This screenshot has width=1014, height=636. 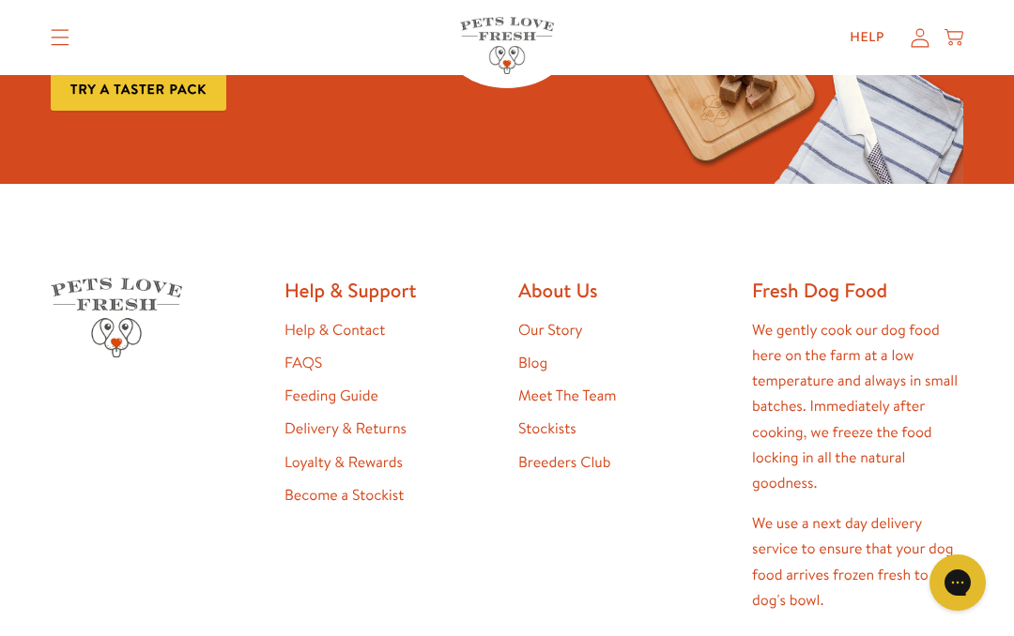 I want to click on p: We gently cook our dog food here on the farm at a low temperature and always in small batches. Im..., so click(x=857, y=407).